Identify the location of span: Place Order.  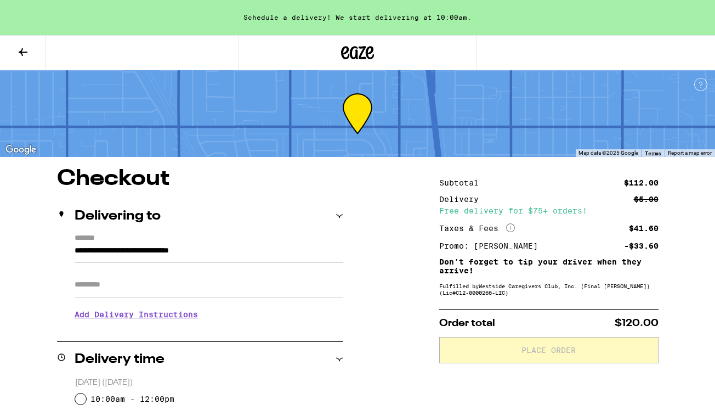
(549, 350).